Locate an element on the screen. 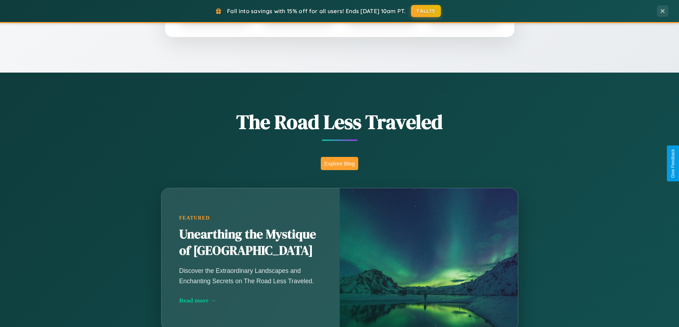 The height and width of the screenshot is (327, 679). div: Give Feedback is located at coordinates (673, 164).